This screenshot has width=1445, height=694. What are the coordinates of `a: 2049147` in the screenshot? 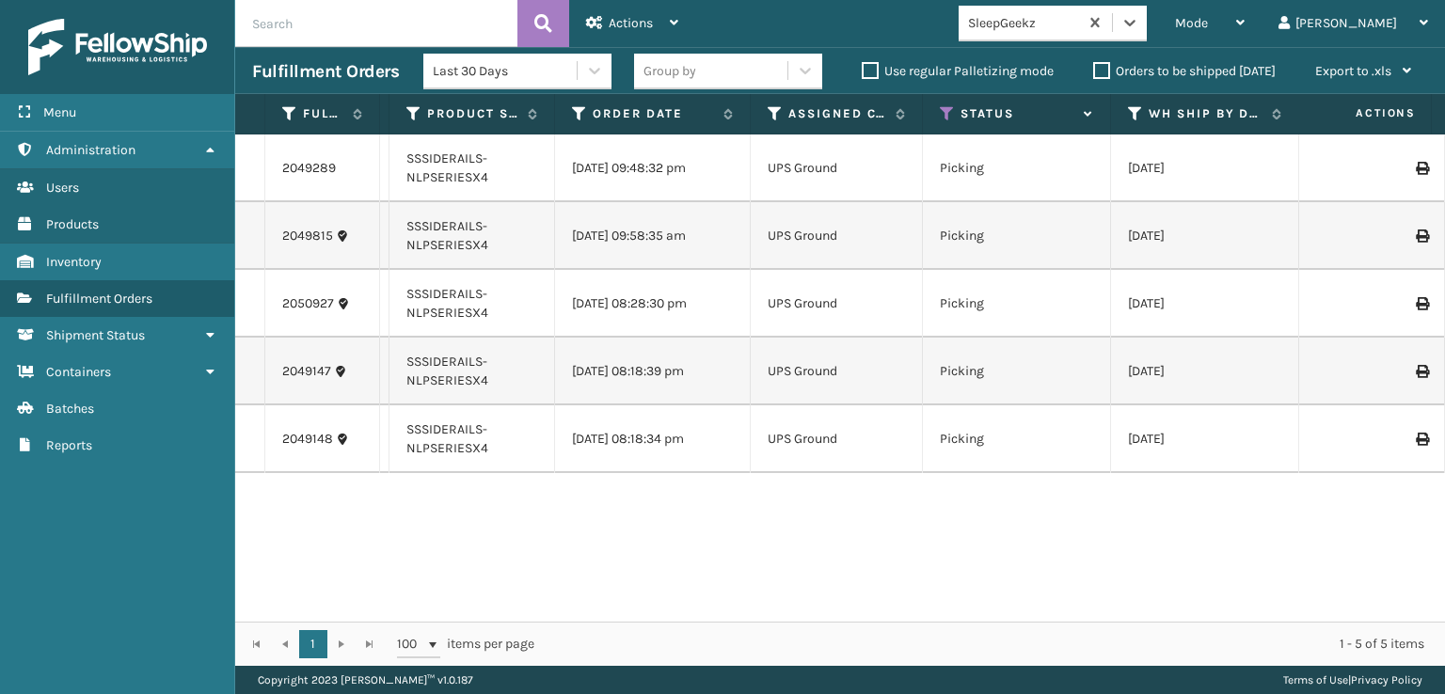 It's located at (307, 372).